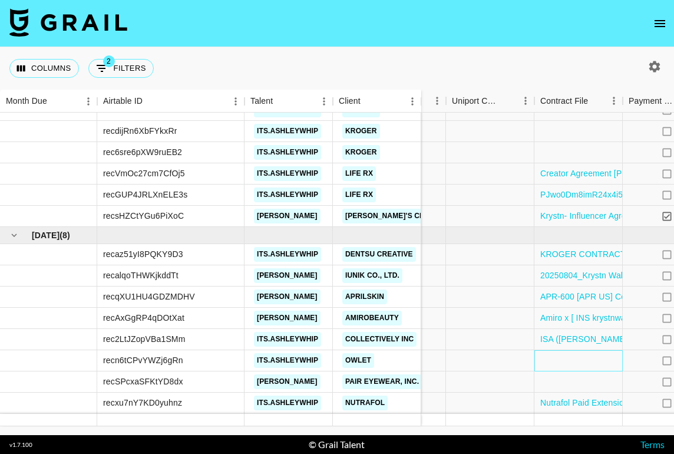 This screenshot has height=454, width=674. I want to click on div: rec6sre6pXW9ruEB2, so click(143, 152).